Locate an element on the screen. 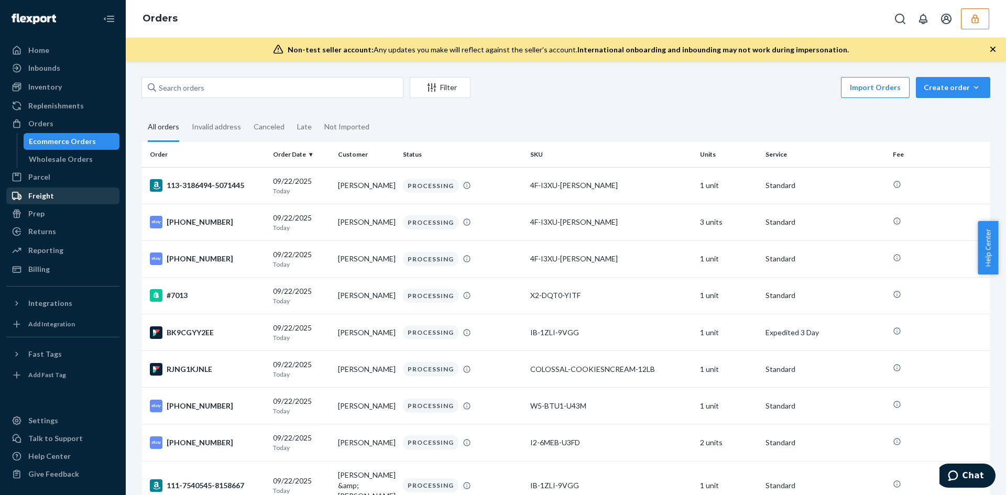  button: Import Orders is located at coordinates (875, 87).